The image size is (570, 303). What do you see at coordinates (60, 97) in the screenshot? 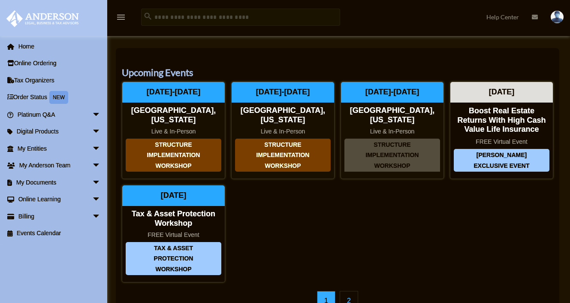
I see `a: Order StatusNEW` at bounding box center [60, 97].